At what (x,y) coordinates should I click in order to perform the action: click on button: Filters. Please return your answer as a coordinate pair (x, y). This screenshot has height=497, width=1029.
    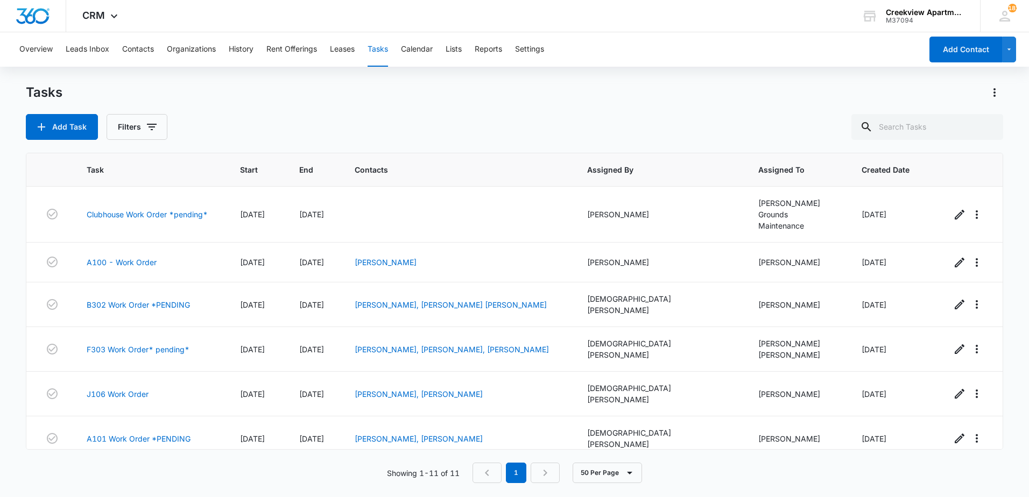
    Looking at the image, I should click on (137, 127).